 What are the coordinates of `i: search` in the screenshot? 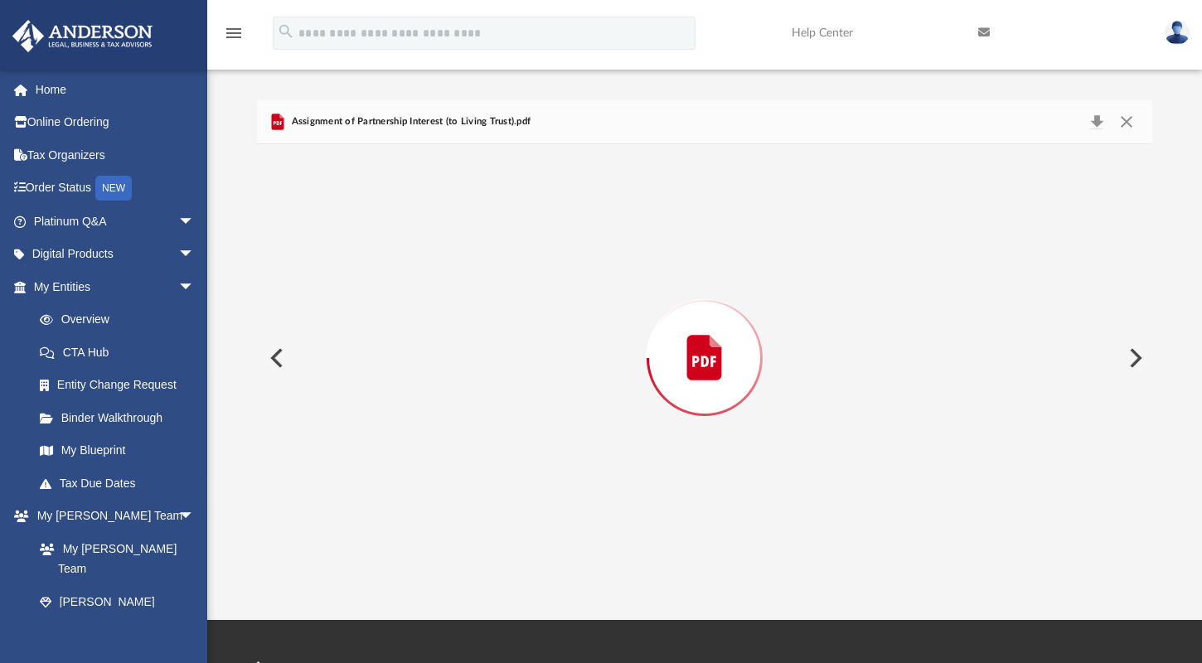 It's located at (286, 32).